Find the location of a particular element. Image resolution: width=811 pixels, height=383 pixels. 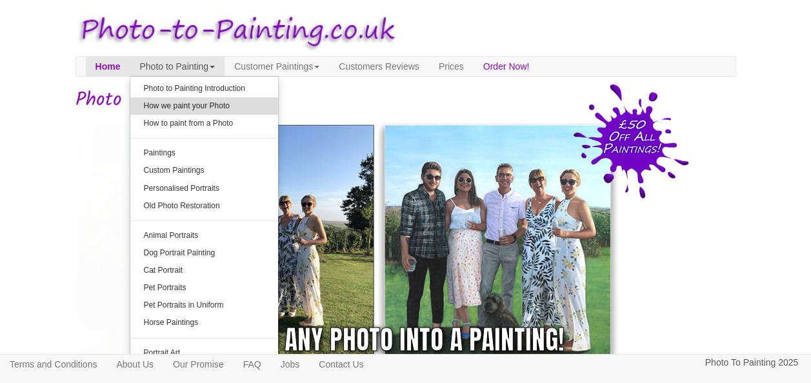

a: Cat Portrait is located at coordinates (204, 270).